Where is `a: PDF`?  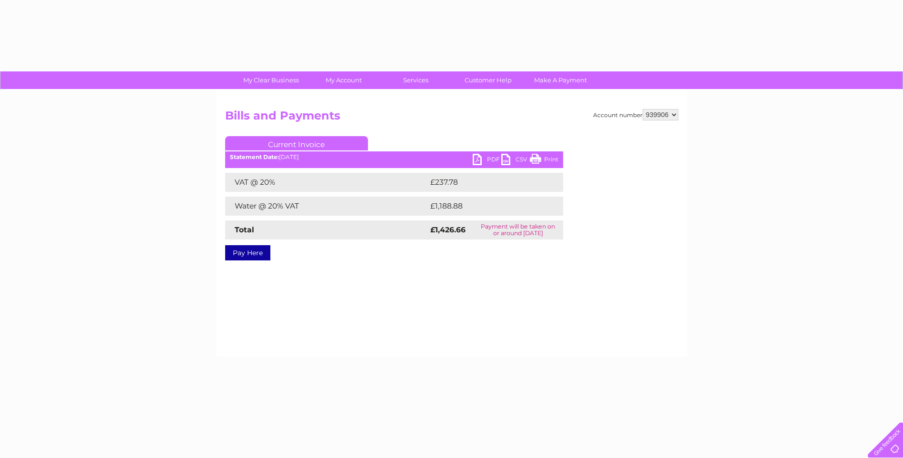
a: PDF is located at coordinates (487, 160).